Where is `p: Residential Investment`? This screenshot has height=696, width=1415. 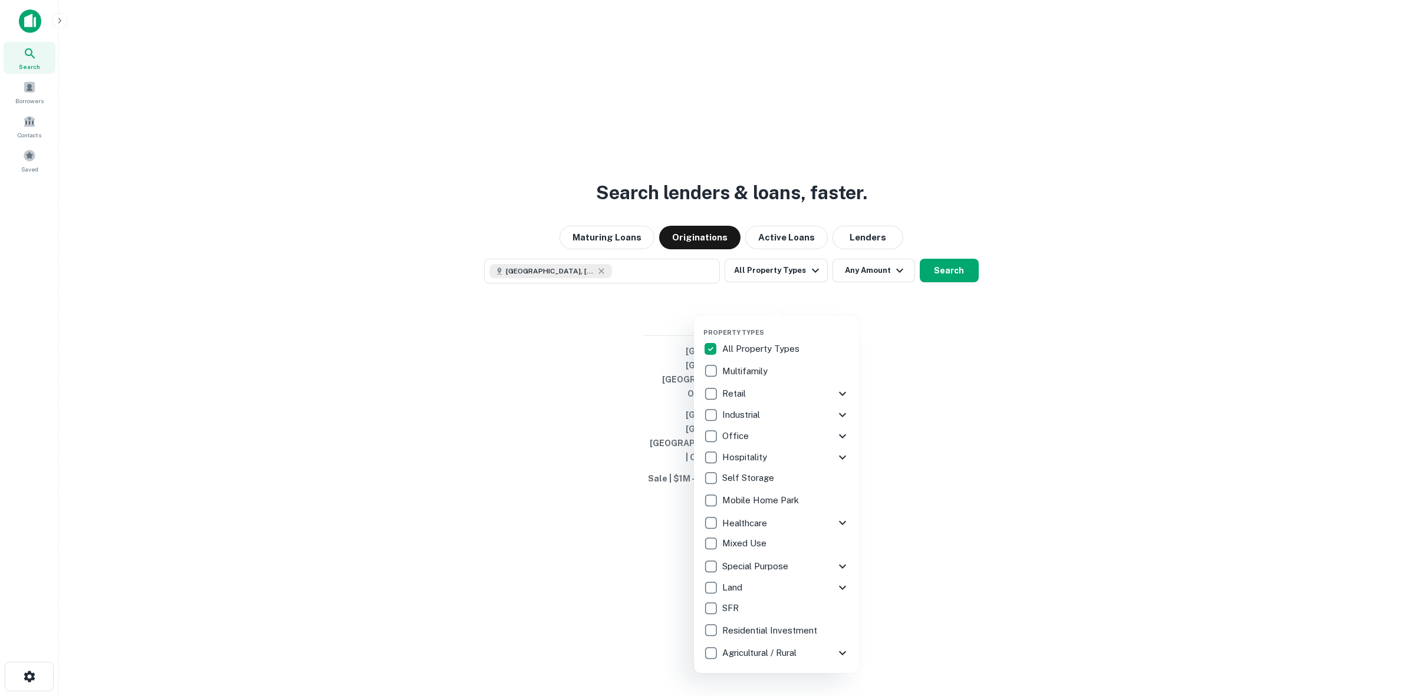
p: Residential Investment is located at coordinates (771, 631).